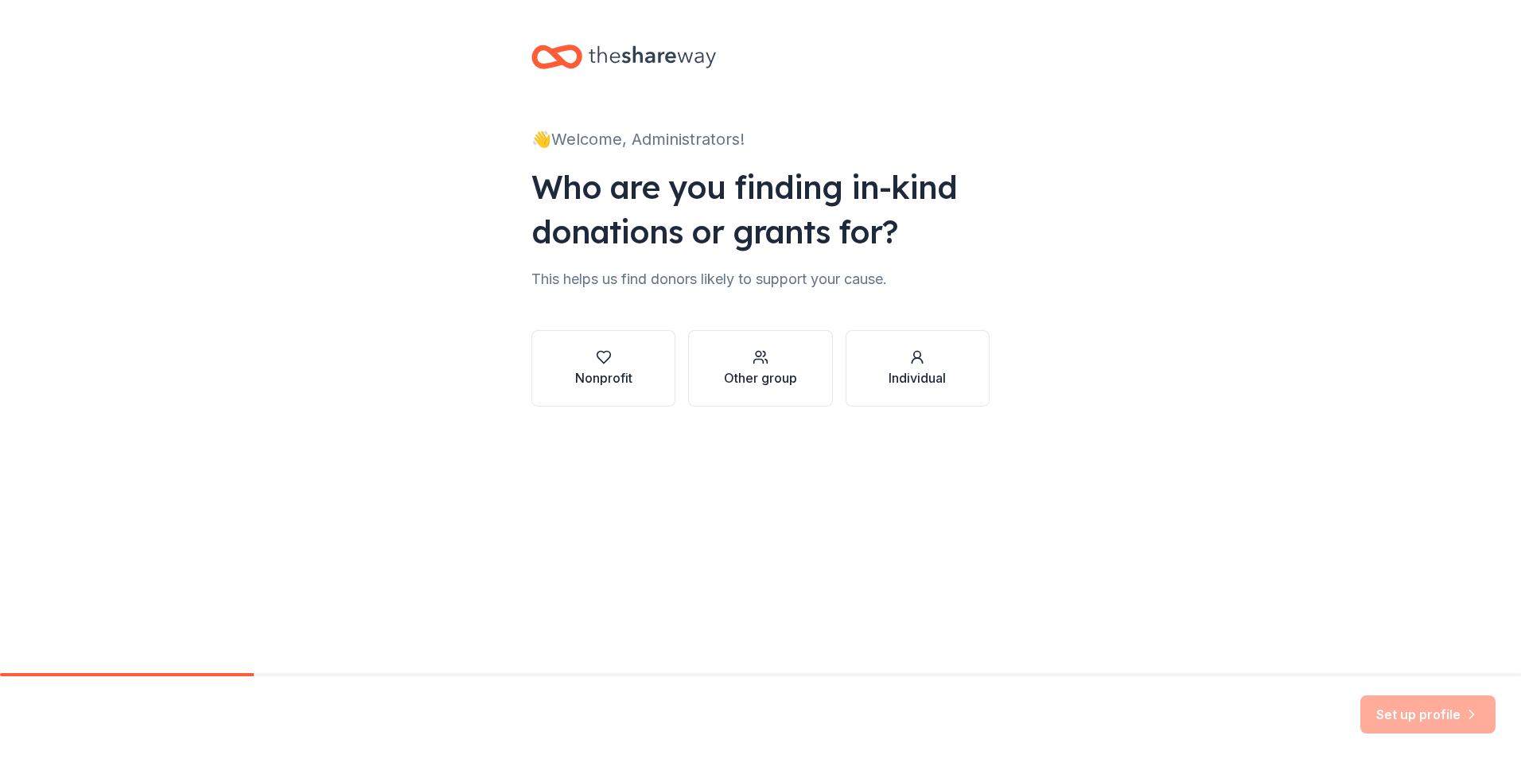  I want to click on button: Individual, so click(917, 368).